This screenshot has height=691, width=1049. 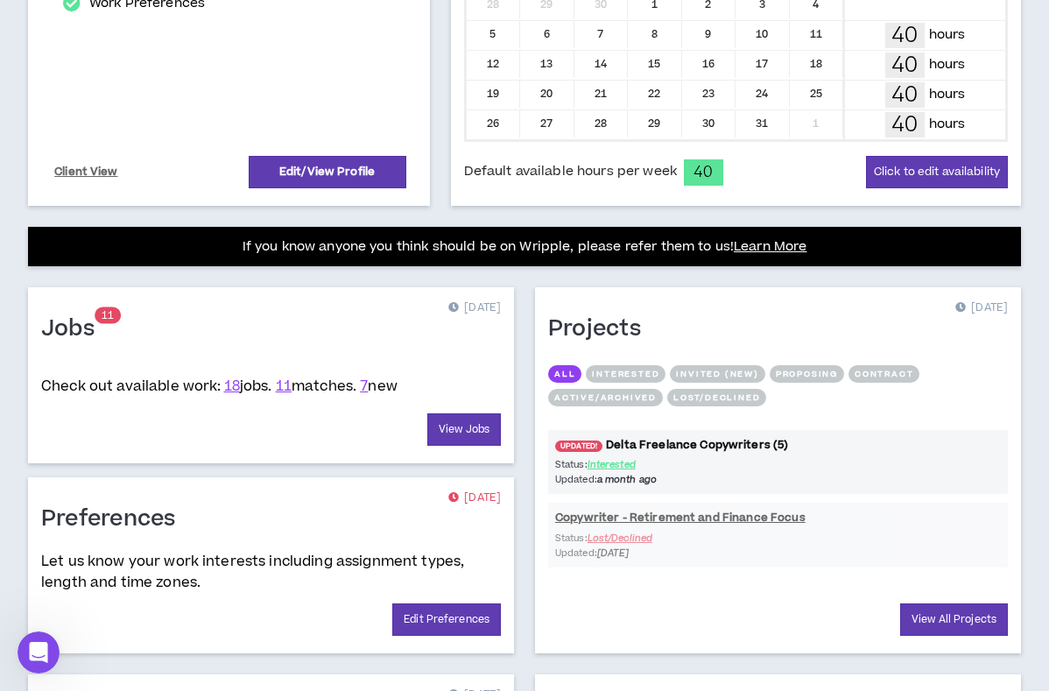 What do you see at coordinates (284, 386) in the screenshot?
I see `a: 11` at bounding box center [284, 386].